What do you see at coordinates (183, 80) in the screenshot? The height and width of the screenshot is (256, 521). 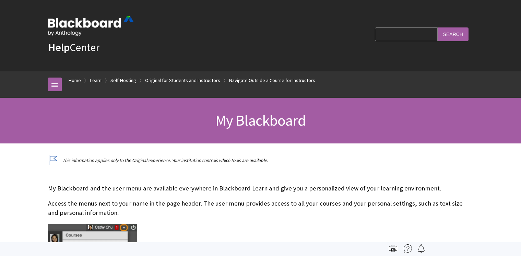 I see `a: Original for Students and Instructors` at bounding box center [183, 80].